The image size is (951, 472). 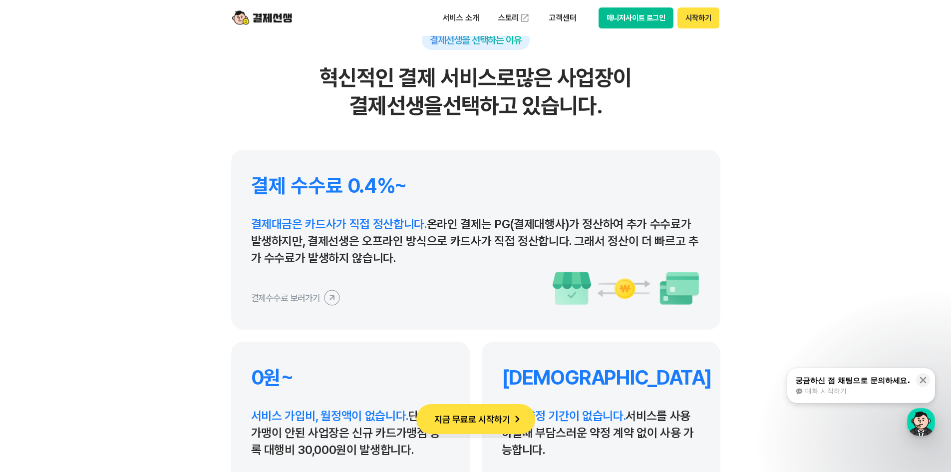 What do you see at coordinates (476, 186) in the screenshot?
I see `h4: 결제 수수료 0.4%~` at bounding box center [476, 186].